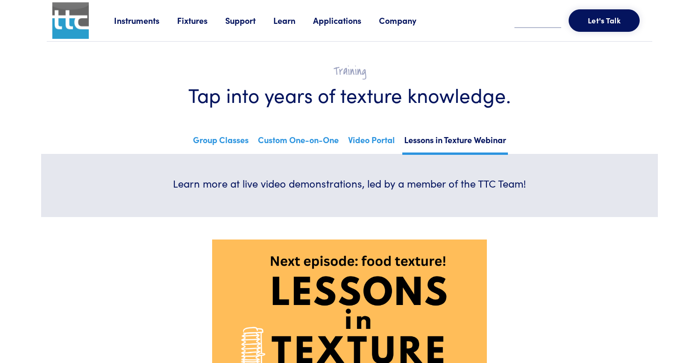 The width and height of the screenshot is (699, 363). What do you see at coordinates (298, 142) in the screenshot?
I see `a: Custom One-on-One` at bounding box center [298, 142].